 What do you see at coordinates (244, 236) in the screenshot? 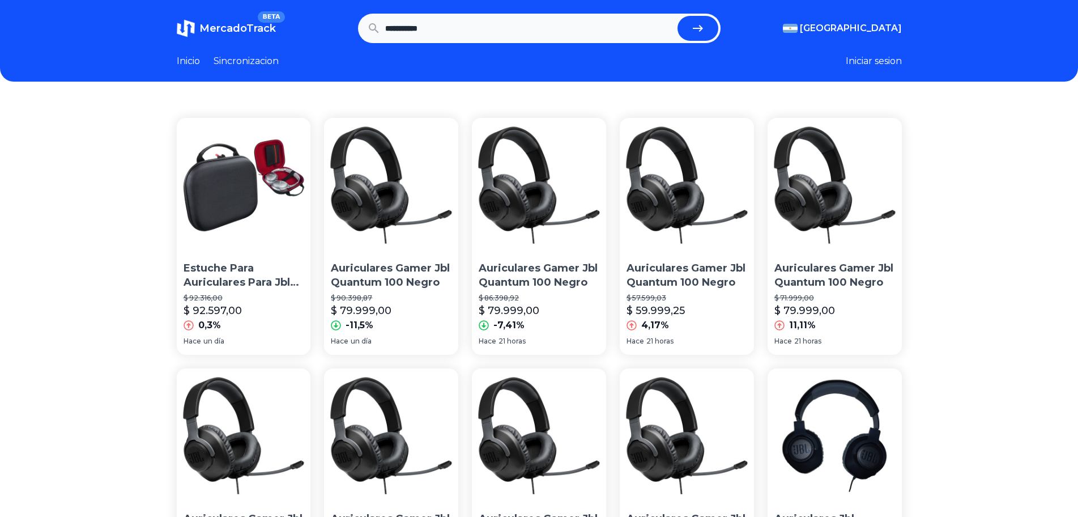
I see `a: Estuche Para Auriculares Para Jbl Quantum 100, 400, 600Estuche Para Auriculares Para Jbl Quantum ...` at bounding box center [244, 236].